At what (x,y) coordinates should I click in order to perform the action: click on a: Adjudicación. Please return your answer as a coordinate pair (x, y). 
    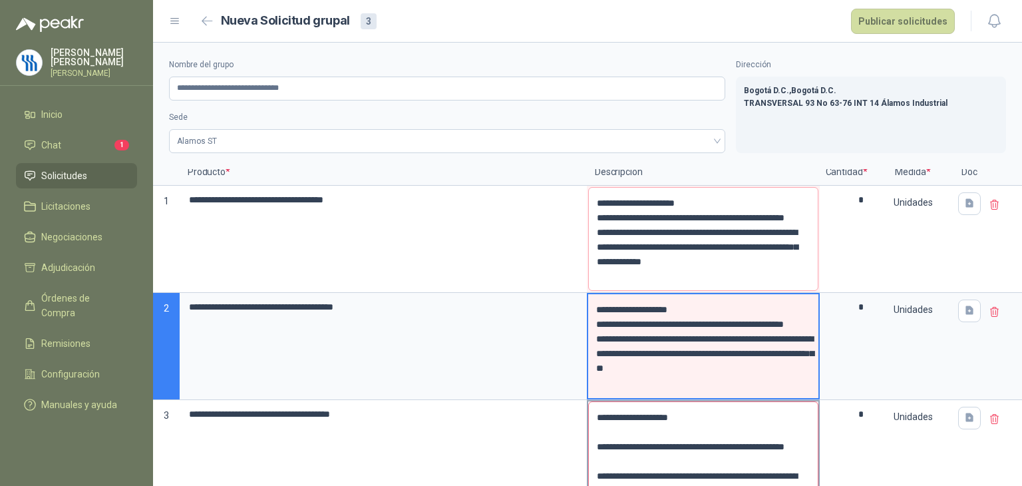
    Looking at the image, I should click on (77, 267).